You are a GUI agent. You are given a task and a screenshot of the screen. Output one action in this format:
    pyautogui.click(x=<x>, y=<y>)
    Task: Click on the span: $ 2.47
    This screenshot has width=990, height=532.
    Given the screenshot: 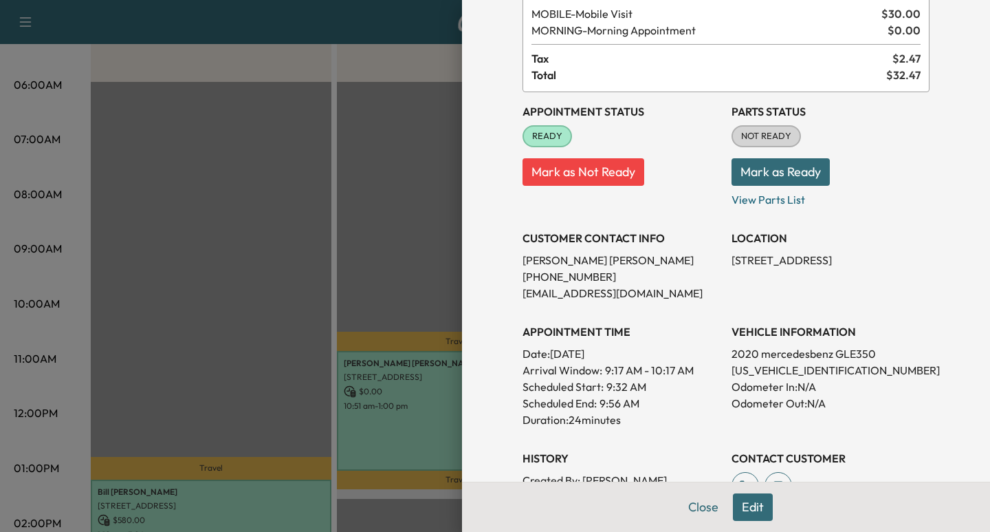 What is the action you would take?
    pyautogui.click(x=906, y=58)
    